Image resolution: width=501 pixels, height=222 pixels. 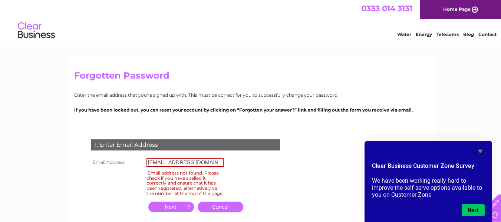 What do you see at coordinates (487, 34) in the screenshot?
I see `a: Contact` at bounding box center [487, 34].